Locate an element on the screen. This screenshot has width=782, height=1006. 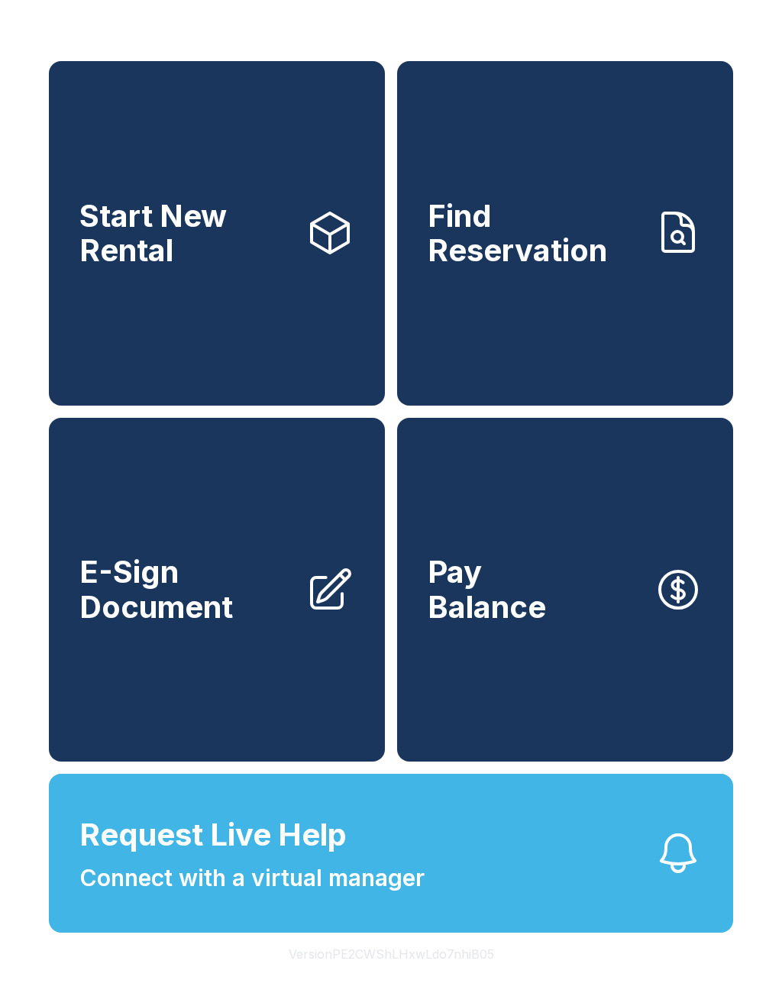
a: Find Reservation is located at coordinates (565, 233).